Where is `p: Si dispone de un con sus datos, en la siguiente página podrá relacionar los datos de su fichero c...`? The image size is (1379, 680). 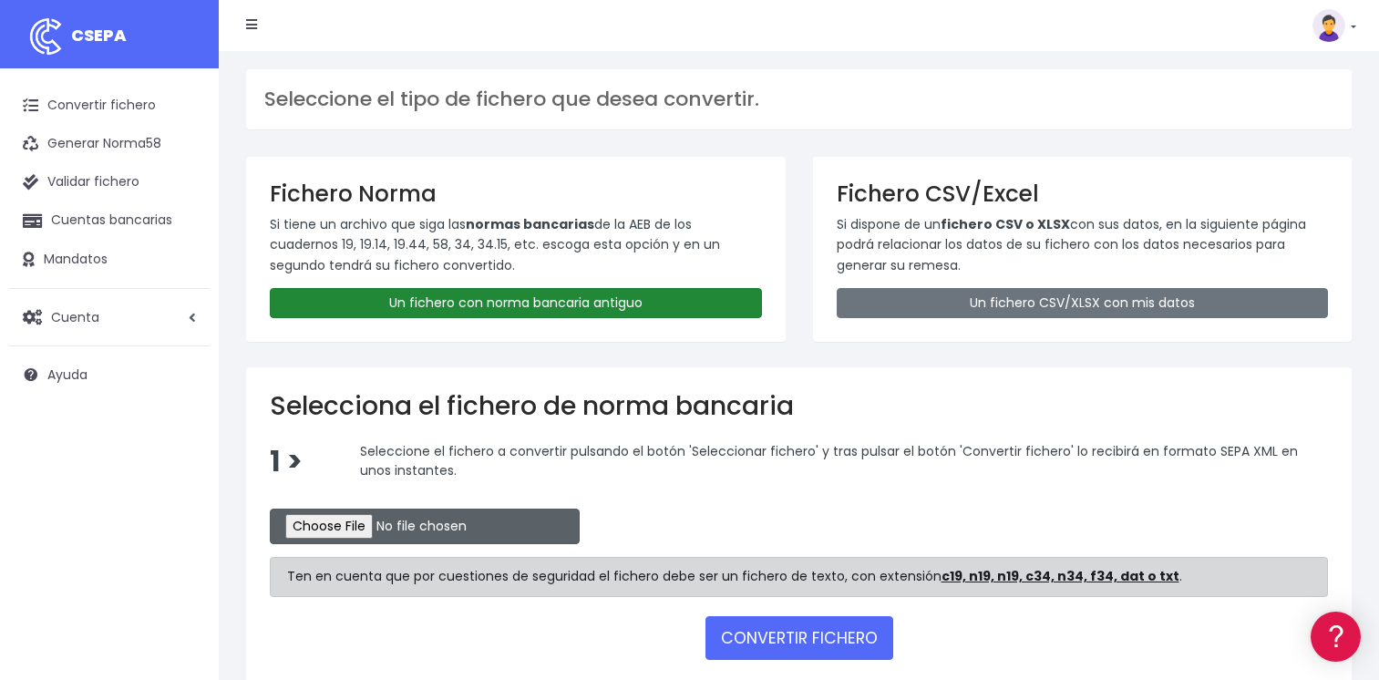
p: Si dispone de un con sus datos, en la siguiente página podrá relacionar los datos de su fichero c... is located at coordinates (1082, 244).